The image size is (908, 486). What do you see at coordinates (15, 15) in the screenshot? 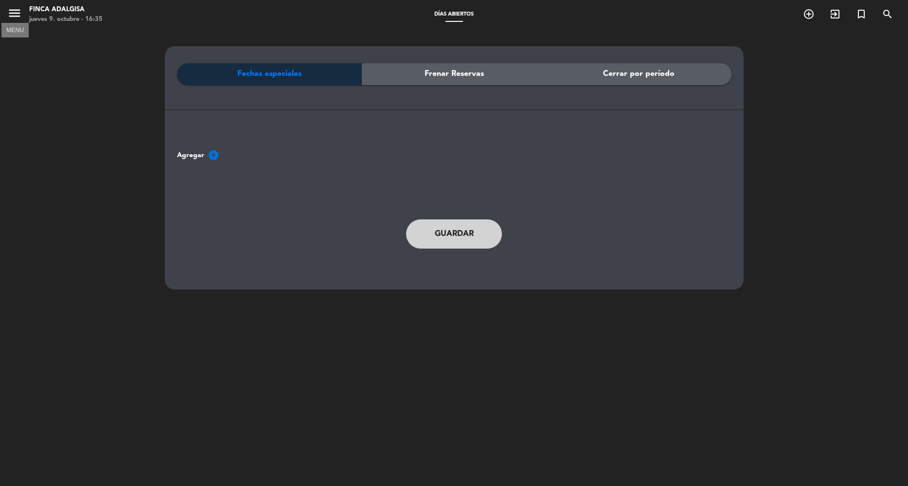
I see `button: menu` at bounding box center [15, 15].